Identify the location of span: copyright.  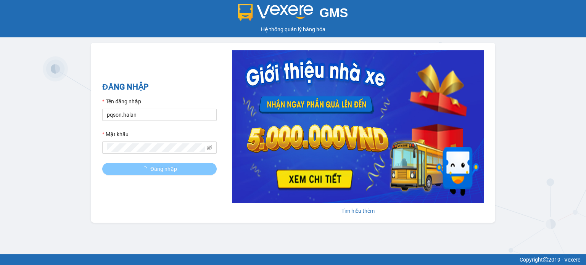
(546, 260).